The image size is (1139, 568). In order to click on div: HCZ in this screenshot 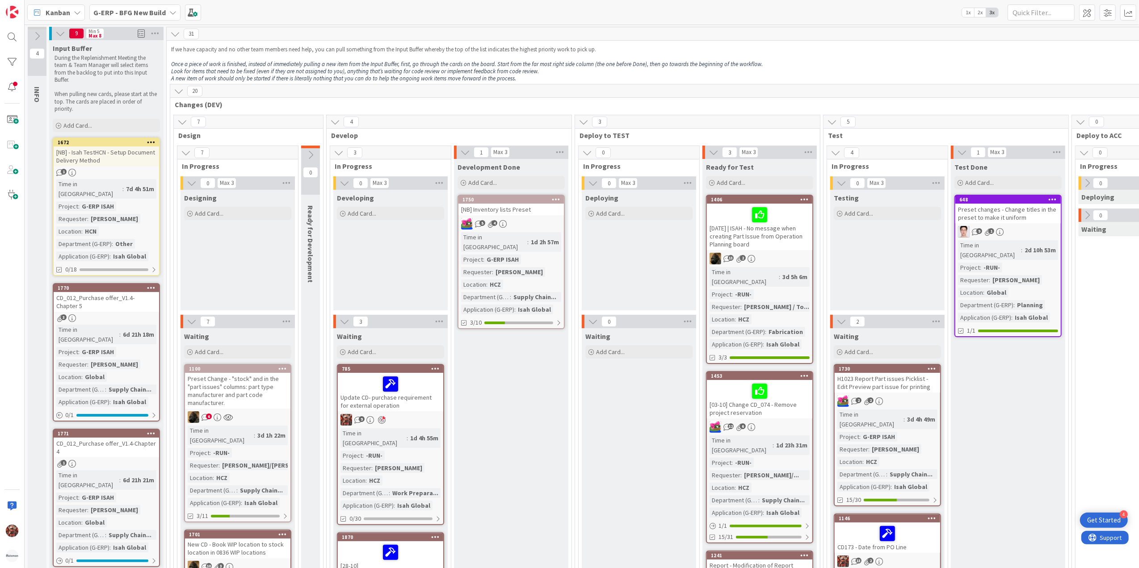, I will do `click(743, 319)`.